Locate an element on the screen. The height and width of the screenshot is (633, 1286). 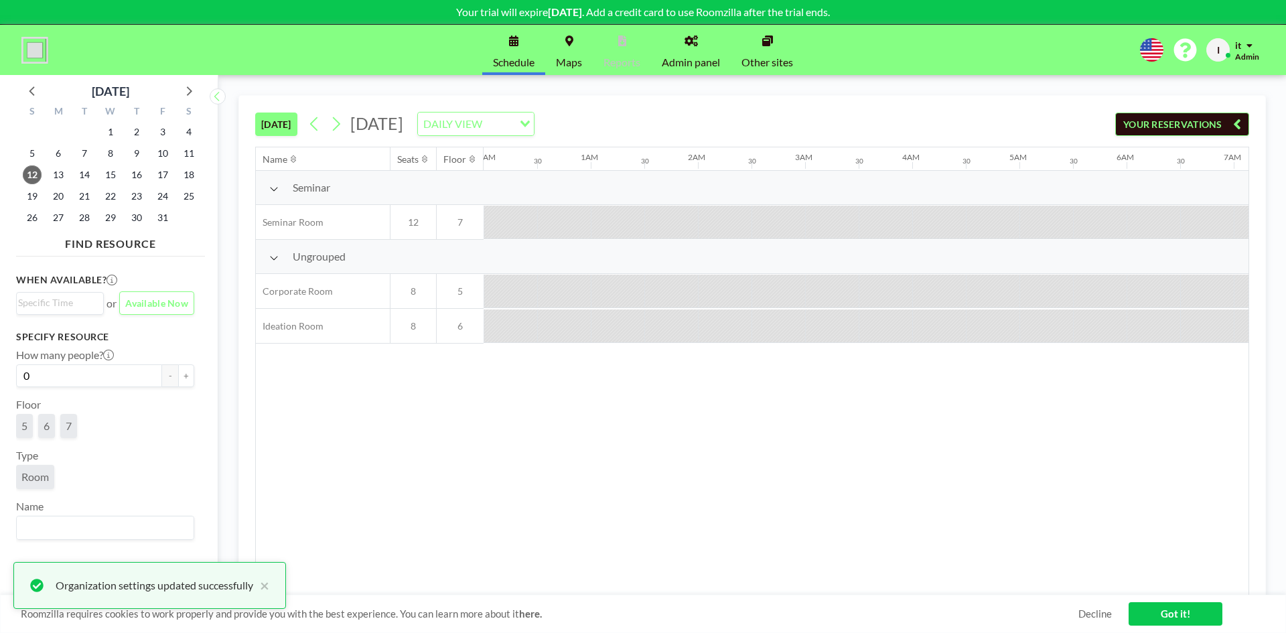
span: Tuesday, October 21, 2025 is located at coordinates (84, 196).